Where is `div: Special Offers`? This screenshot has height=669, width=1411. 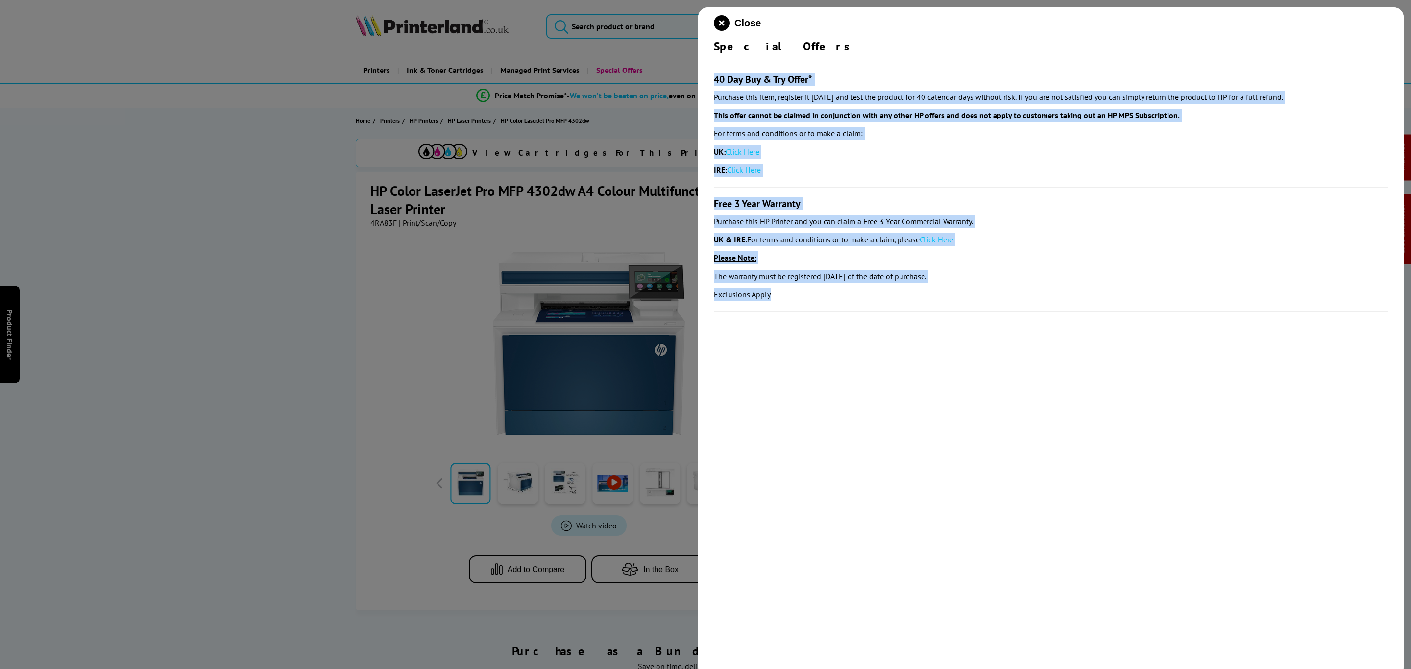 div: Special Offers is located at coordinates (1051, 46).